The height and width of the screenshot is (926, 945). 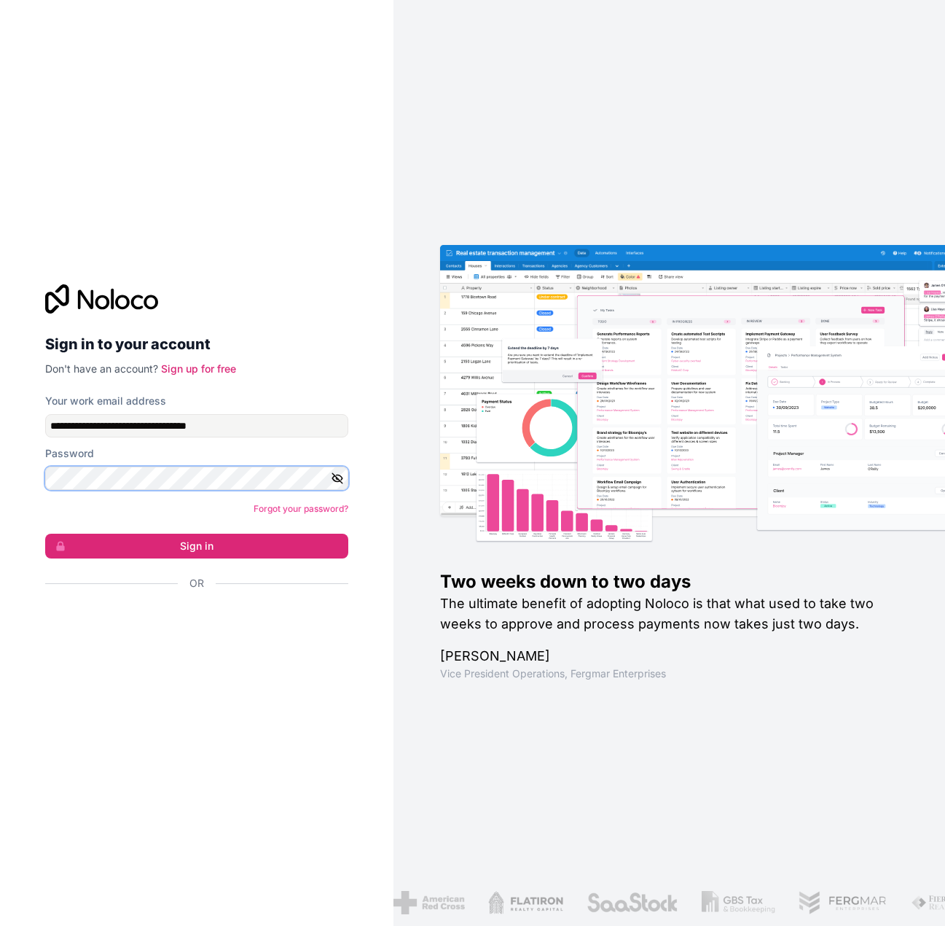 What do you see at coordinates (525, 902) in the screenshot?
I see `img: /assets/flatiron-C8eUkumj.png` at bounding box center [525, 902].